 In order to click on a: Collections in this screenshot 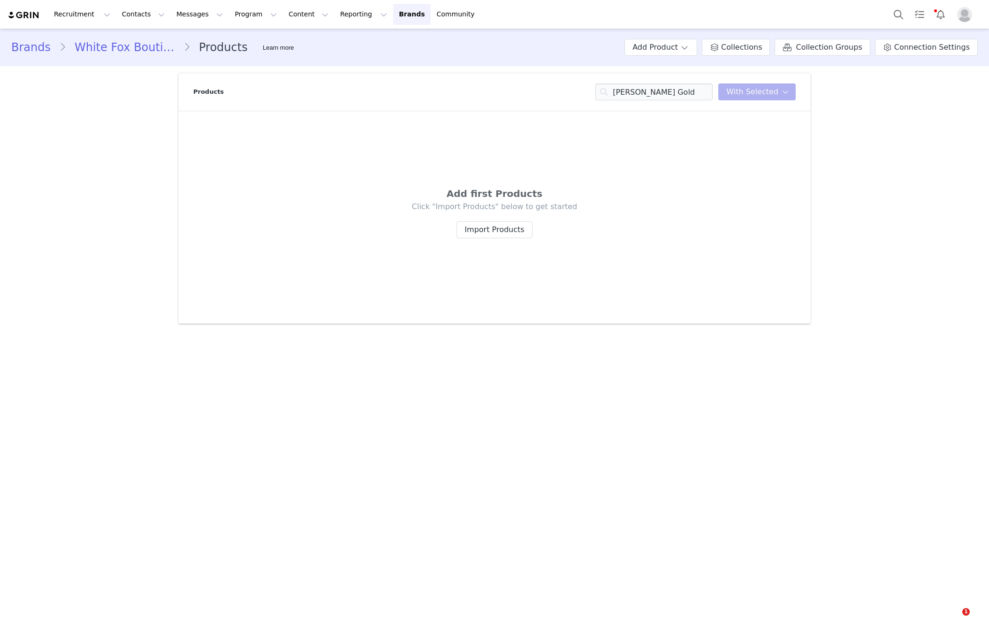, I will do `click(736, 47)`.